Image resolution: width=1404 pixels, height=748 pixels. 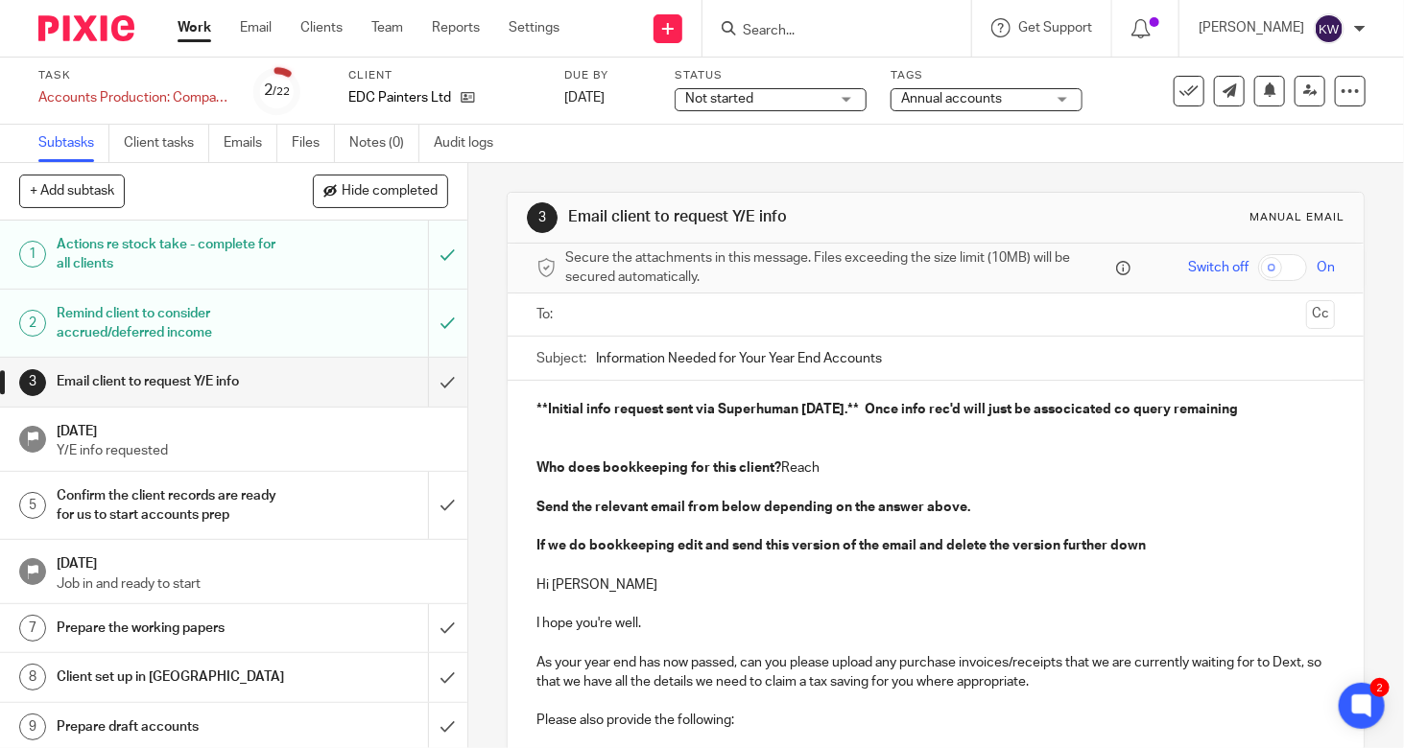 What do you see at coordinates (33, 254) in the screenshot?
I see `div: 1` at bounding box center [33, 254].